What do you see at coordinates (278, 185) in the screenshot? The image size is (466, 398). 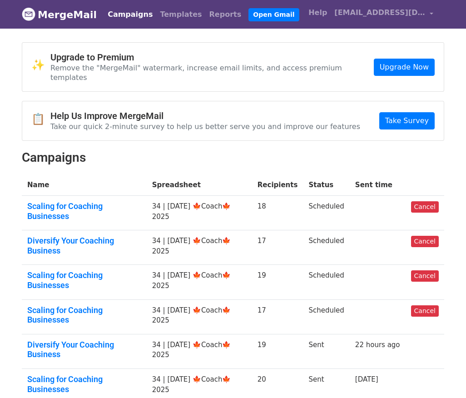 I see `th: Recipients` at bounding box center [278, 185].